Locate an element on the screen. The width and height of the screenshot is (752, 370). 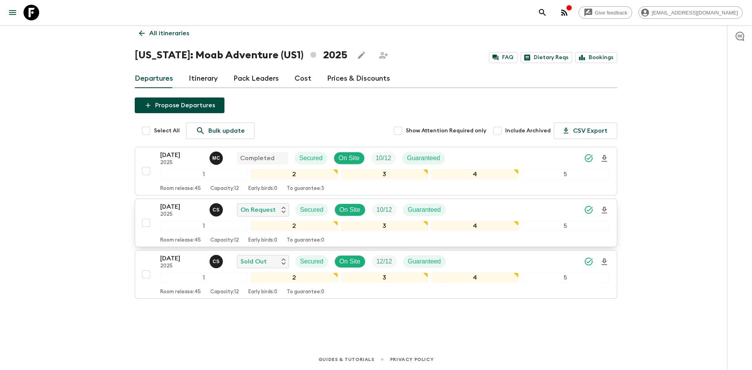
p: All itineraries is located at coordinates (169, 33).